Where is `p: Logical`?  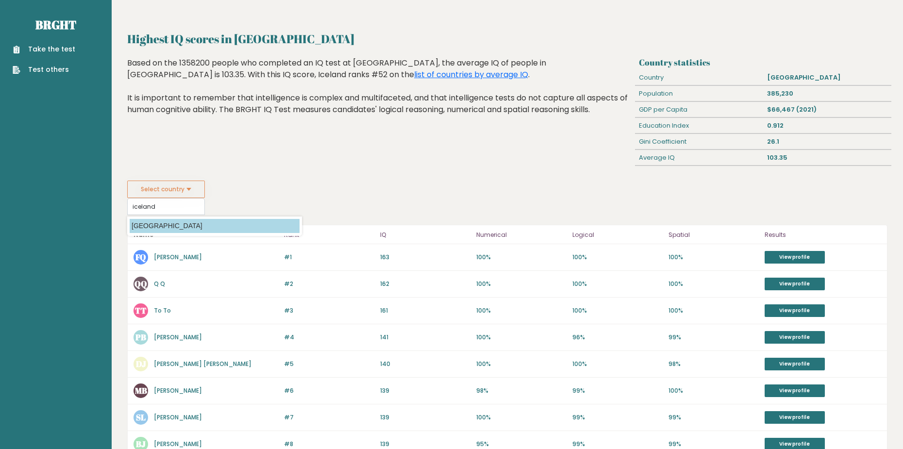 p: Logical is located at coordinates (617, 235).